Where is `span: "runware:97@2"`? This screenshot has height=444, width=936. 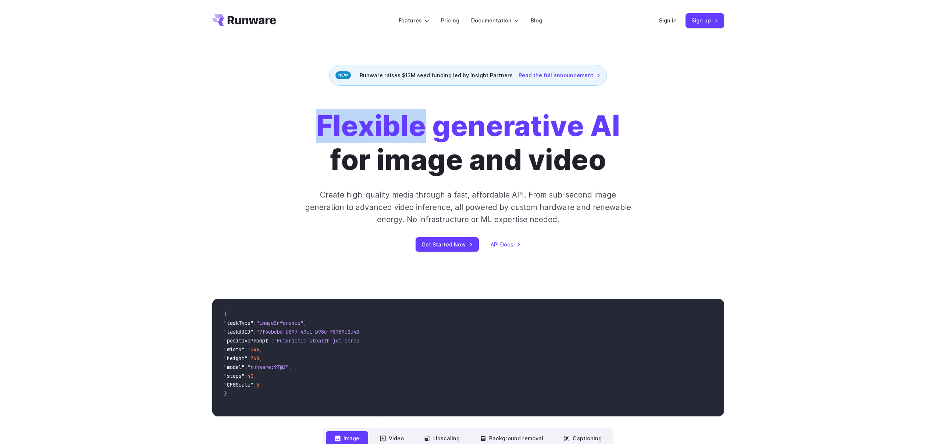 span: "runware:97@2" is located at coordinates (268, 367).